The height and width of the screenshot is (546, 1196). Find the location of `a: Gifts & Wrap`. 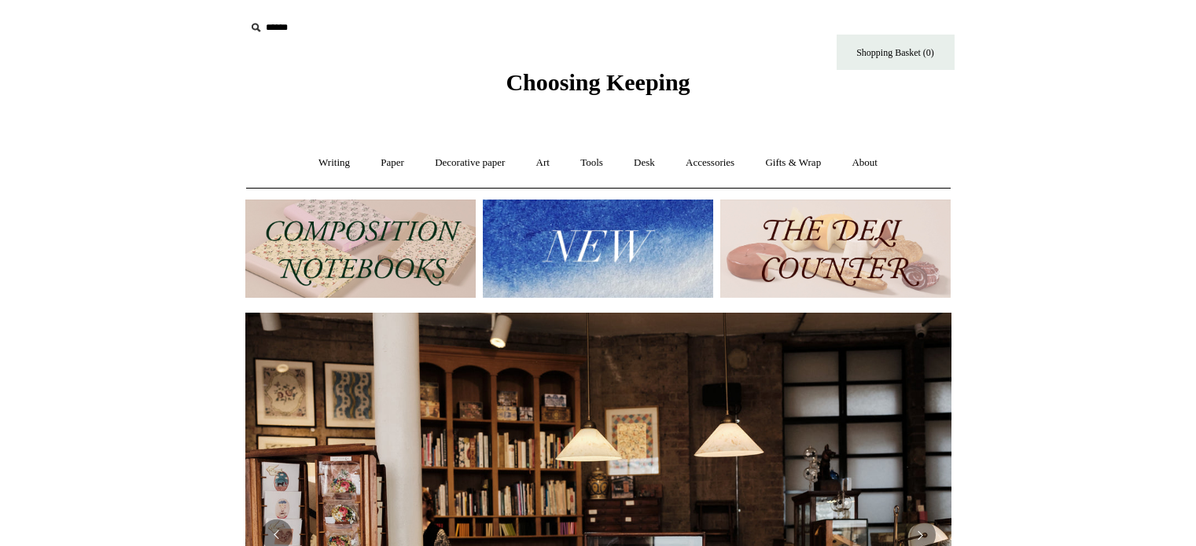

a: Gifts & Wrap is located at coordinates (792, 163).